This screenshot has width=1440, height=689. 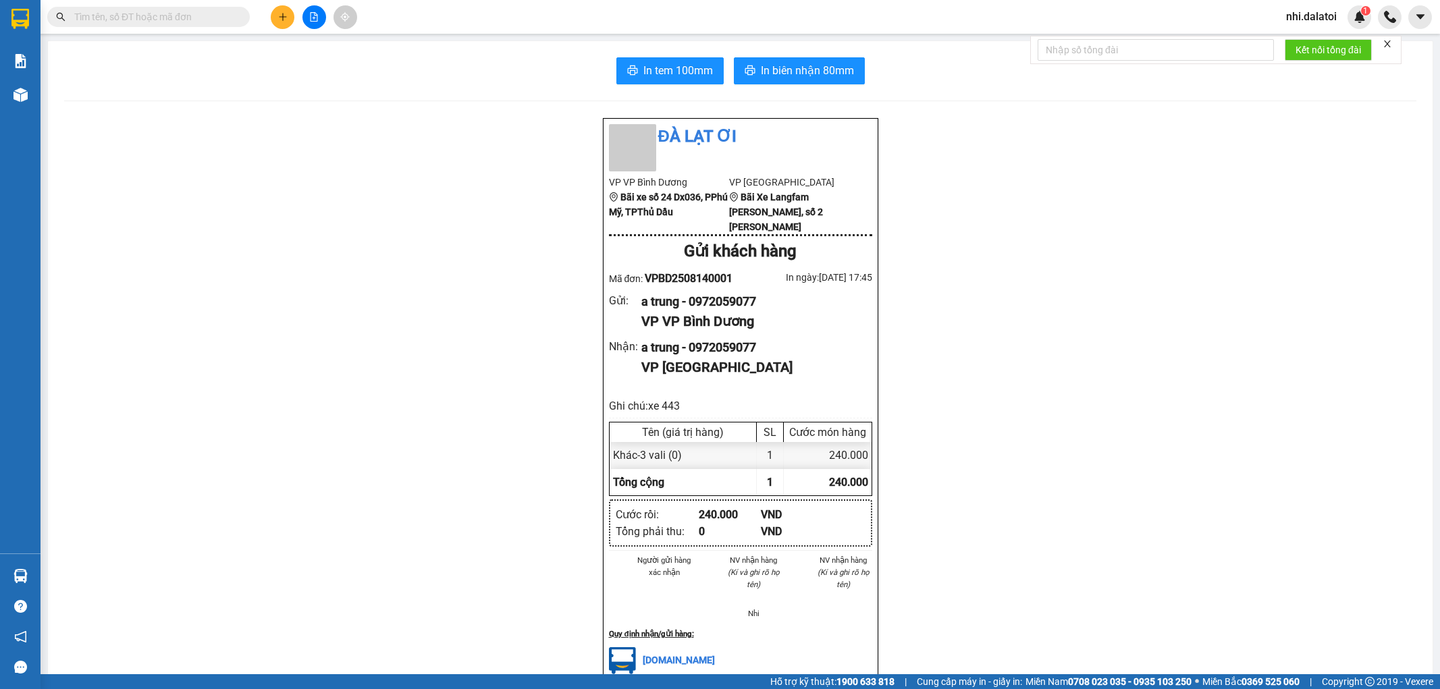 What do you see at coordinates (20, 636) in the screenshot?
I see `span: notification` at bounding box center [20, 636].